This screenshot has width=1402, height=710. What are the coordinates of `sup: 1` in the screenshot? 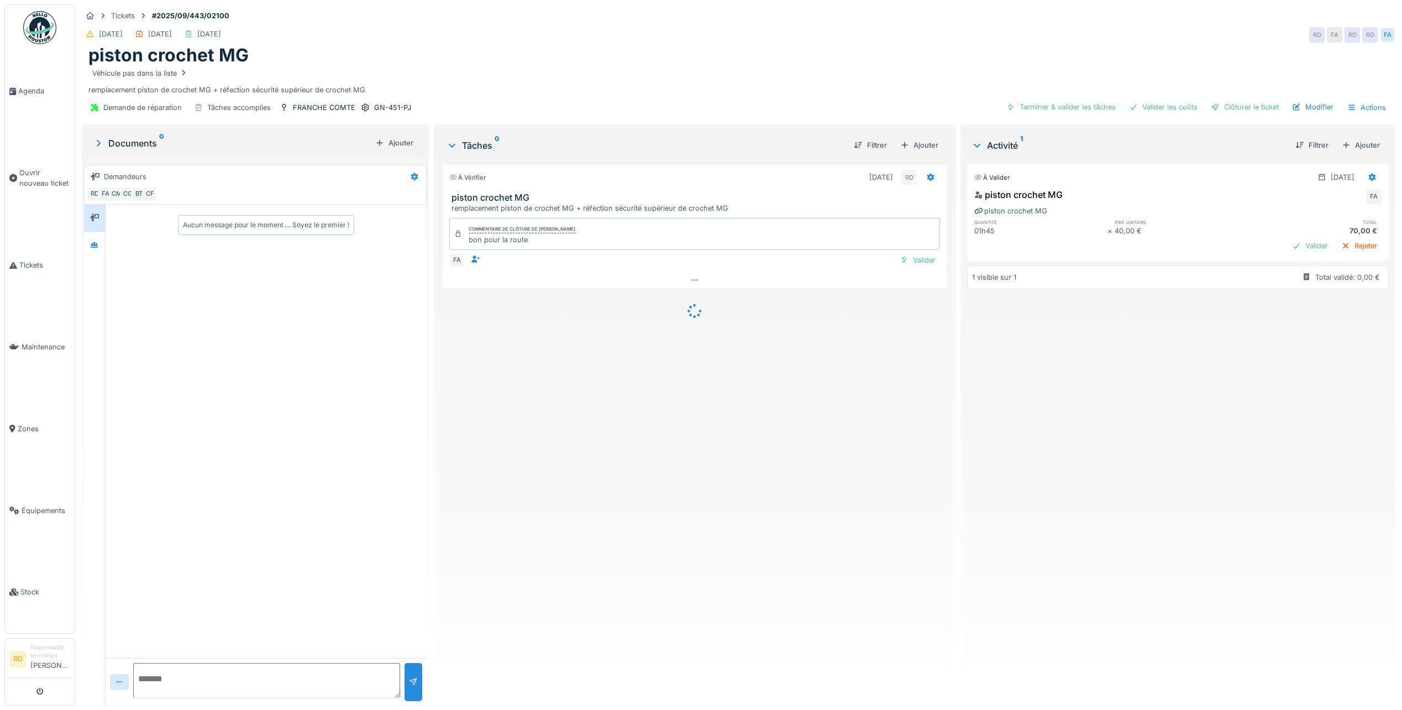 It's located at (1021, 145).